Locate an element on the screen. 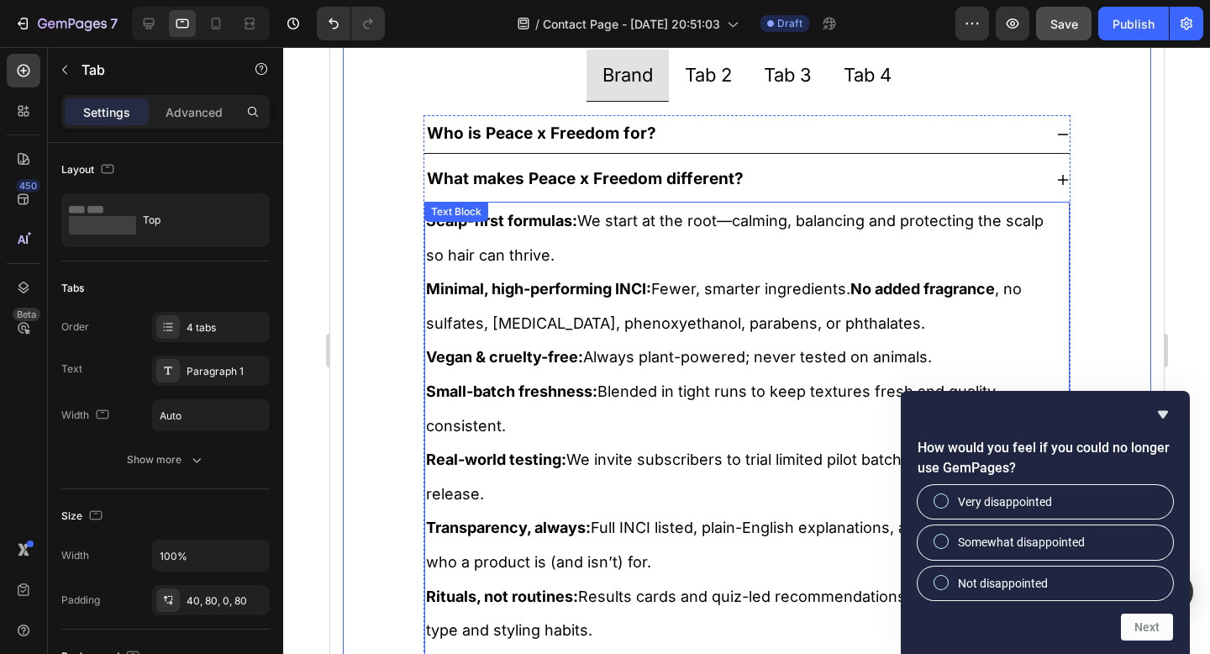 The width and height of the screenshot is (1210, 654). p: Tab is located at coordinates (153, 70).